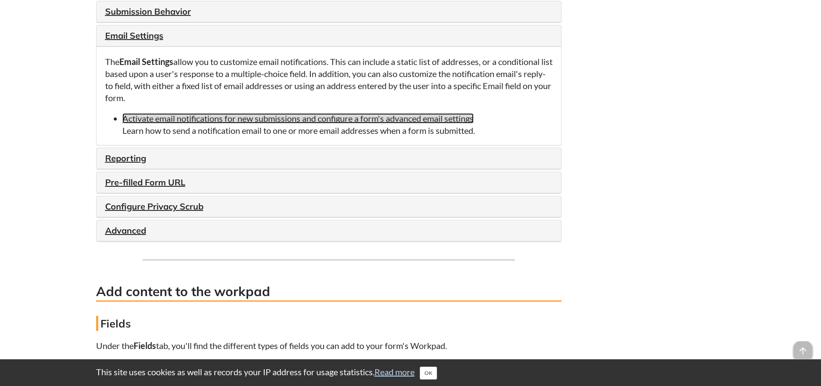 This screenshot has height=386, width=821. What do you see at coordinates (803, 351) in the screenshot?
I see `span: arrow_upward` at bounding box center [803, 351].